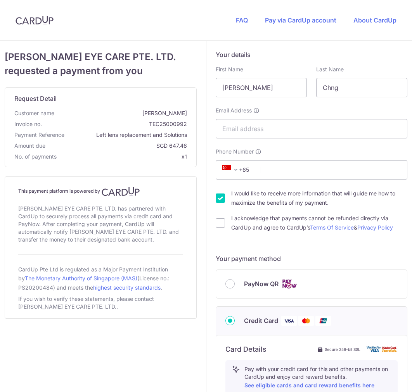  What do you see at coordinates (39, 135) in the screenshot?
I see `span: translation missing: en.payment_reference` at bounding box center [39, 135].